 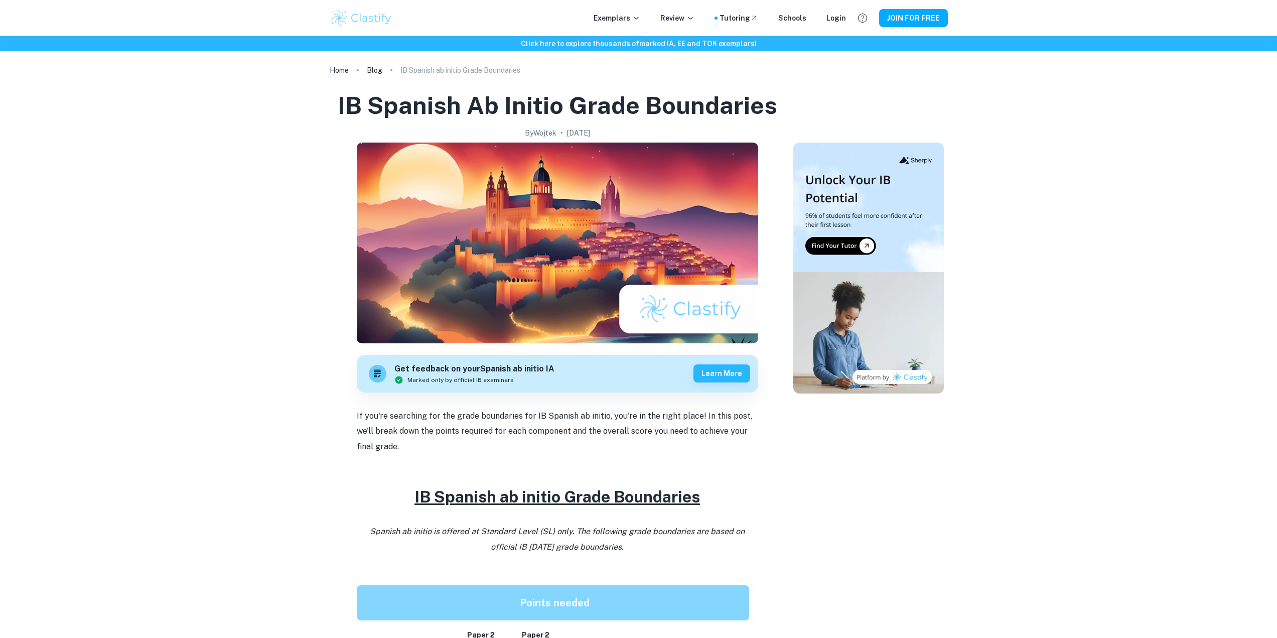 What do you see at coordinates (557, 373) in the screenshot?
I see `a: Get feedback on yourSpanish ab initio IAMarked only by official IB examinersLearn more` at bounding box center [557, 373].